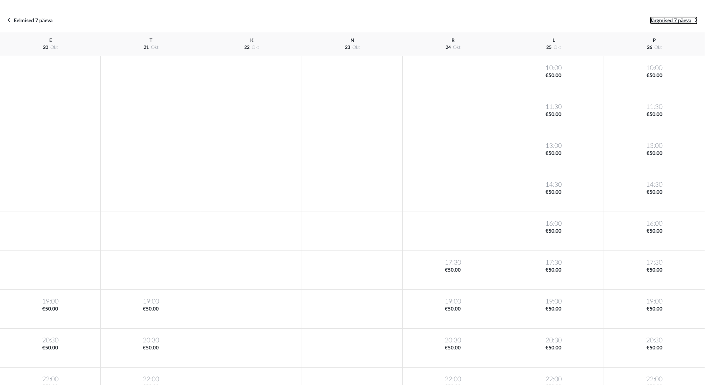  I want to click on span: Järgmised 7 päeva, so click(671, 21).